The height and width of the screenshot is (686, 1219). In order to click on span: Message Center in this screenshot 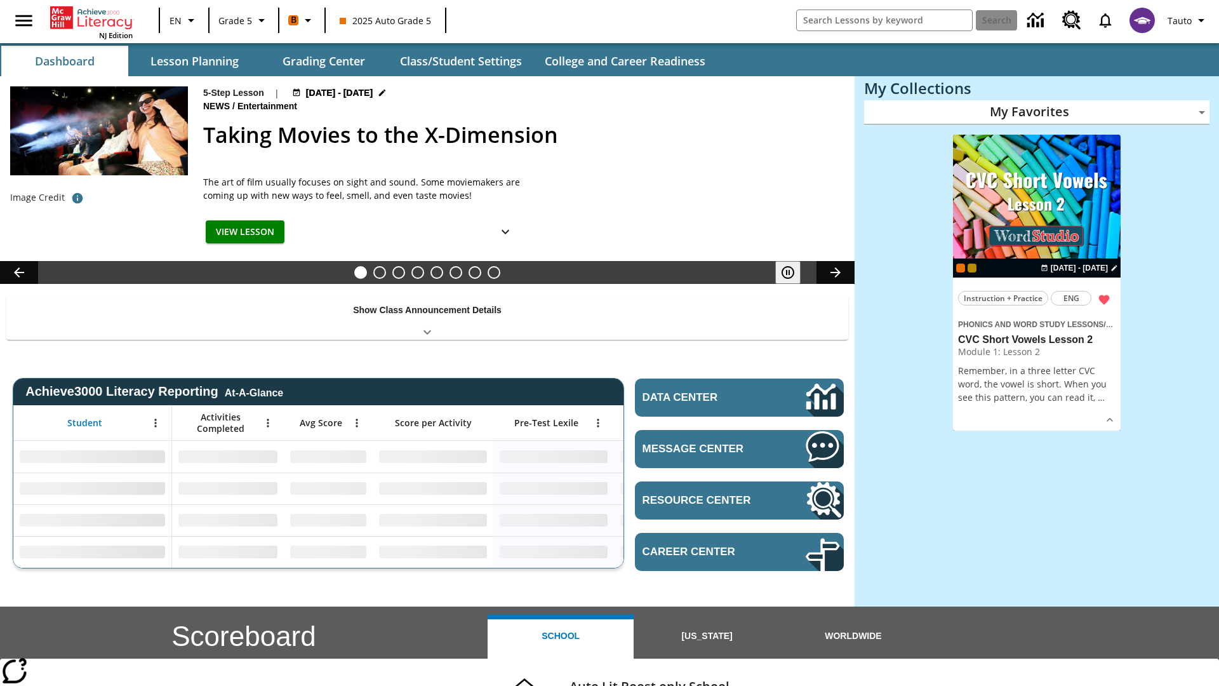, I will do `click(705, 449)`.